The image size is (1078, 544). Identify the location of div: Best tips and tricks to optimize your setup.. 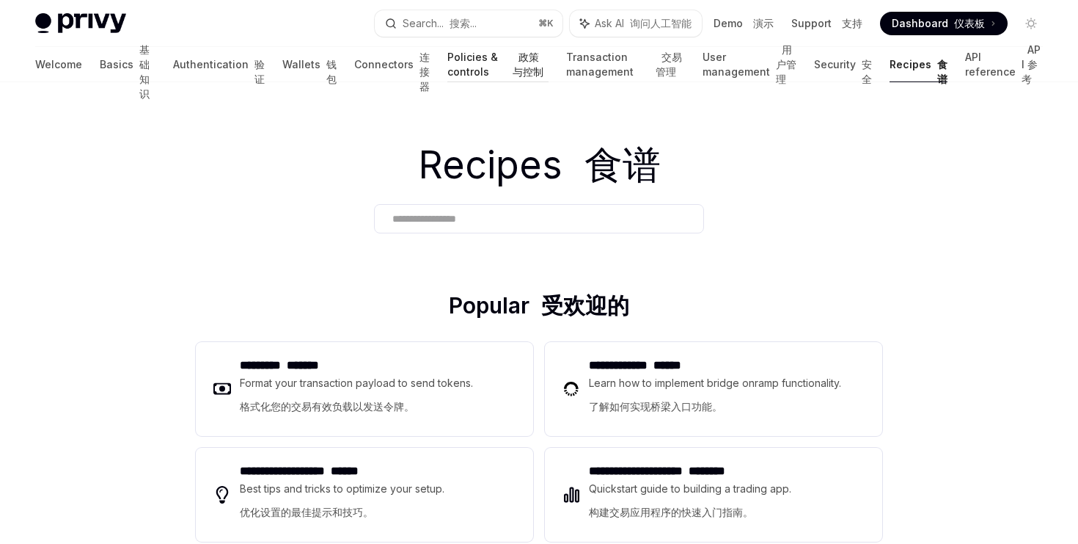
(343, 503).